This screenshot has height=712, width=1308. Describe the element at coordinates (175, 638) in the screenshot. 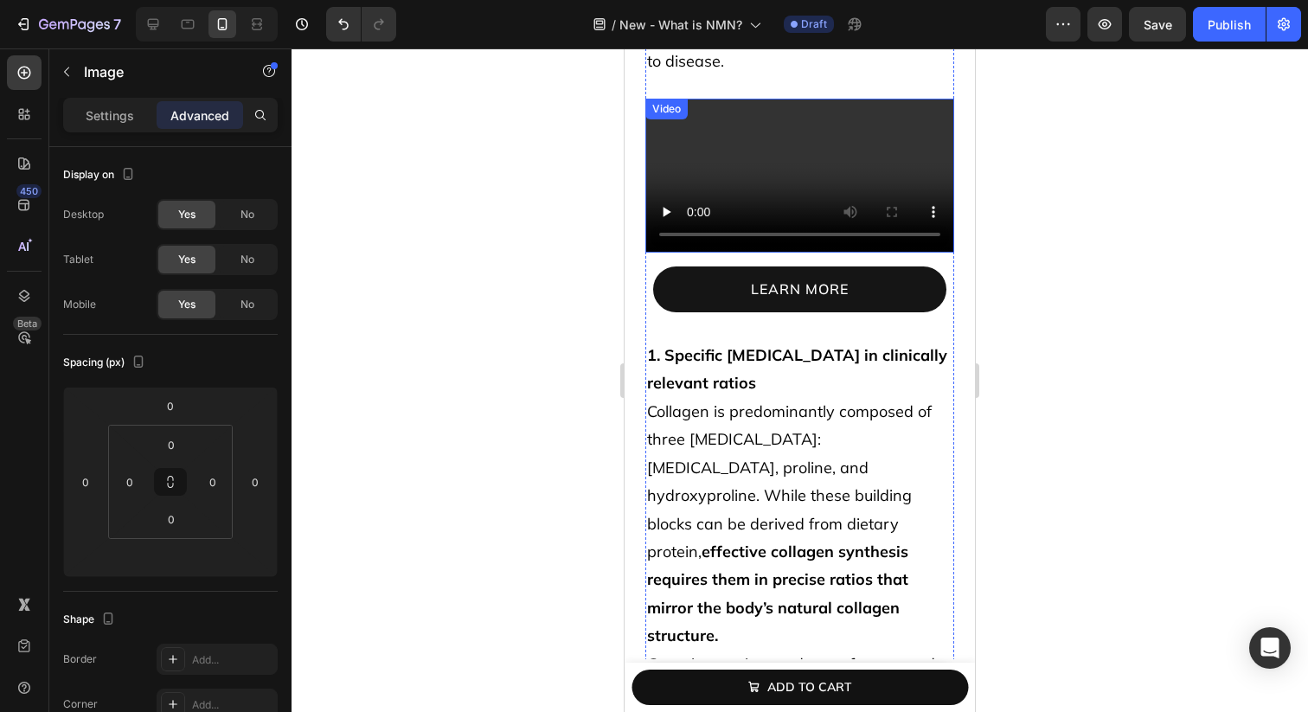

I see `button: Add to cart` at that location.